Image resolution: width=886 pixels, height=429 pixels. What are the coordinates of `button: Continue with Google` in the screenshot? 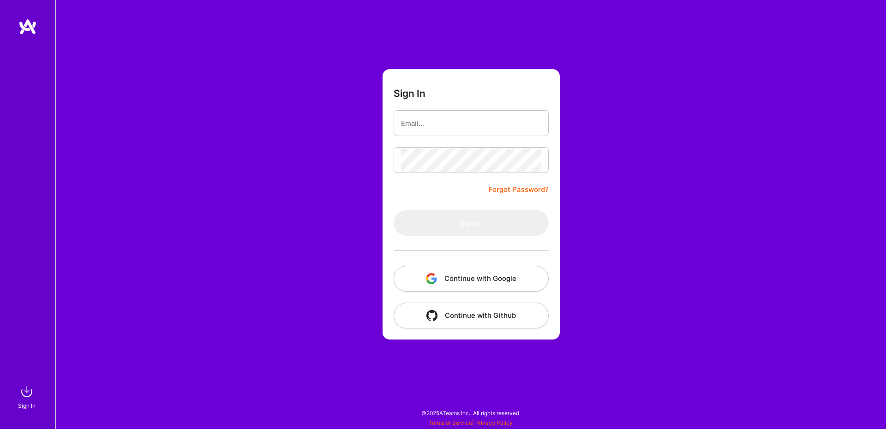 It's located at (471, 279).